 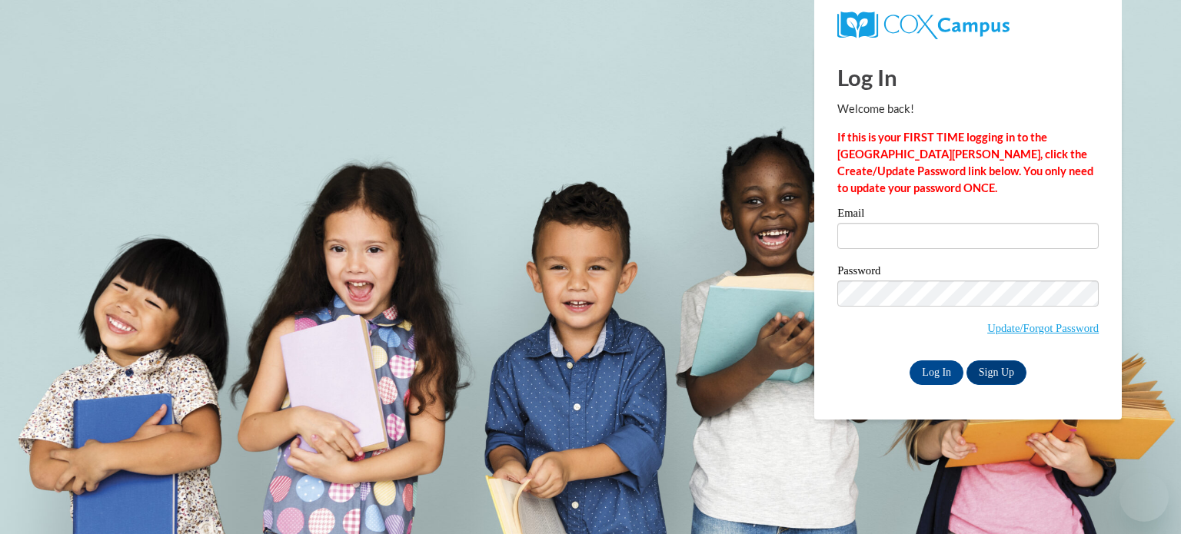 What do you see at coordinates (996, 373) in the screenshot?
I see `a: Sign Up` at bounding box center [996, 373].